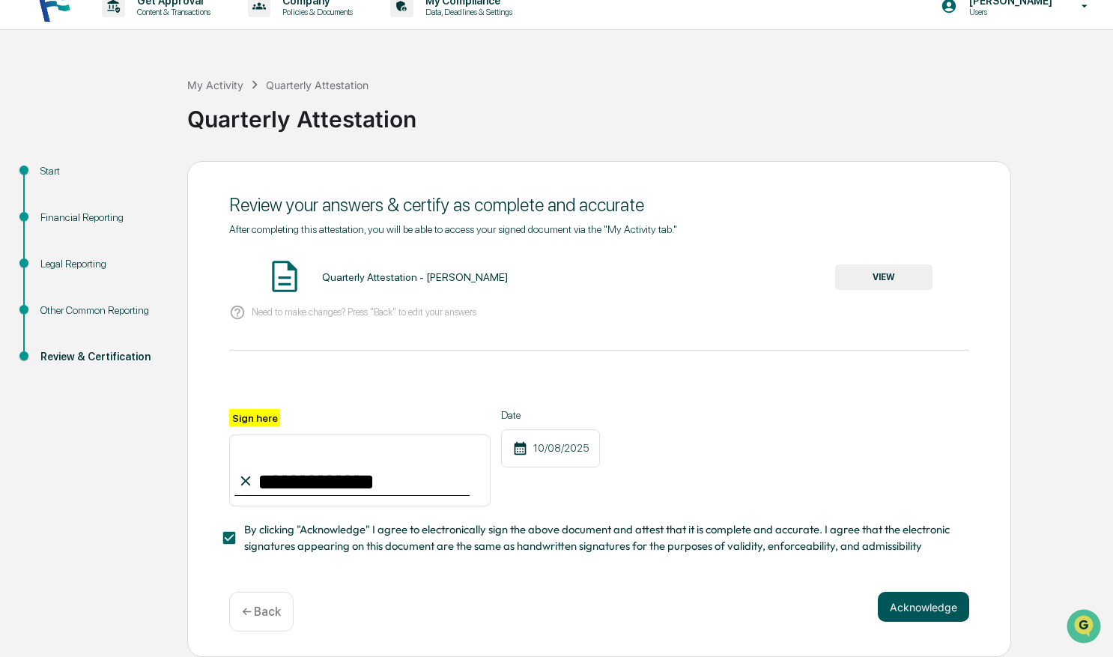 The height and width of the screenshot is (657, 1113). I want to click on div: Financial Reporting, so click(102, 217).